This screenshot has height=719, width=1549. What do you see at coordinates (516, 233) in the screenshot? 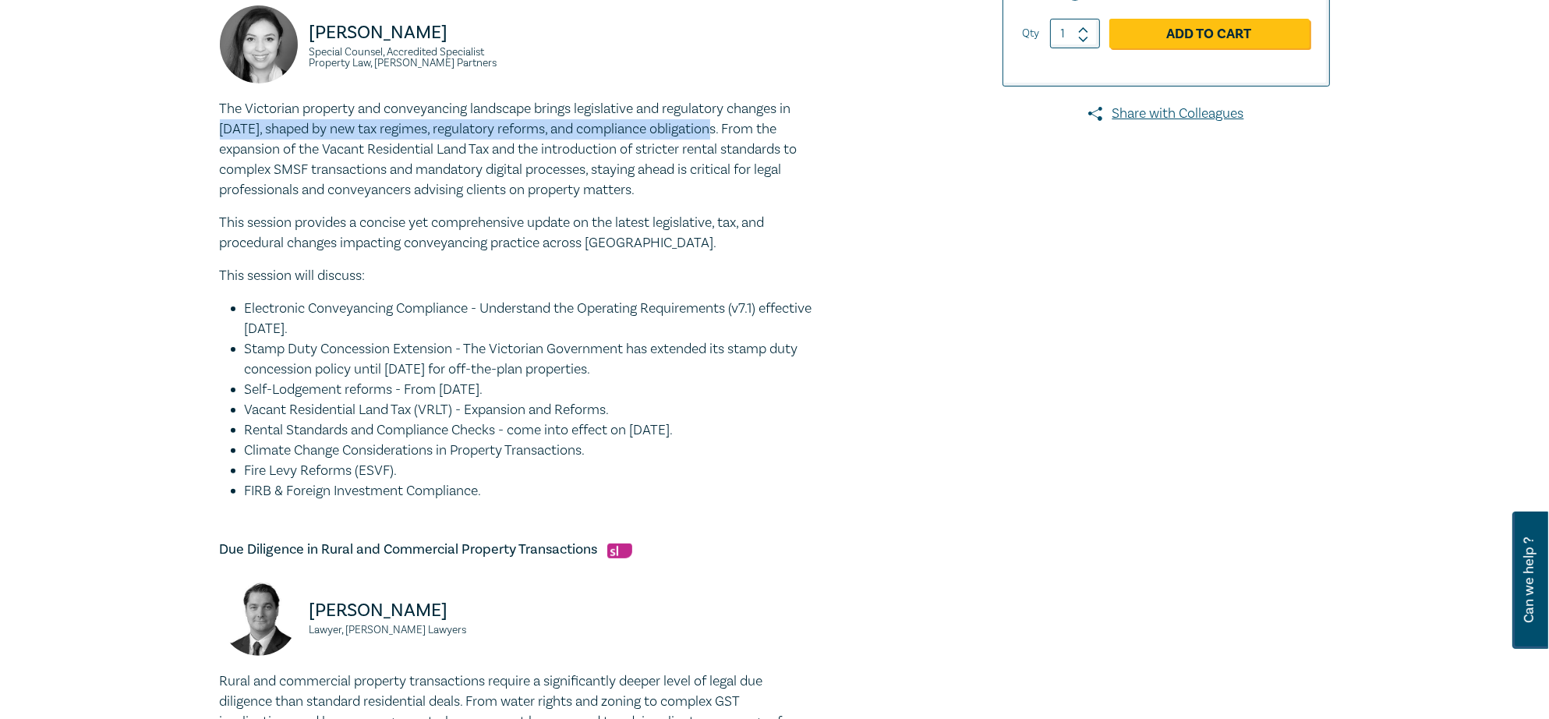
I see `p: This session provides a concise yet comprehensive update on the latest legislative, tax, and proc...` at bounding box center [516, 233].